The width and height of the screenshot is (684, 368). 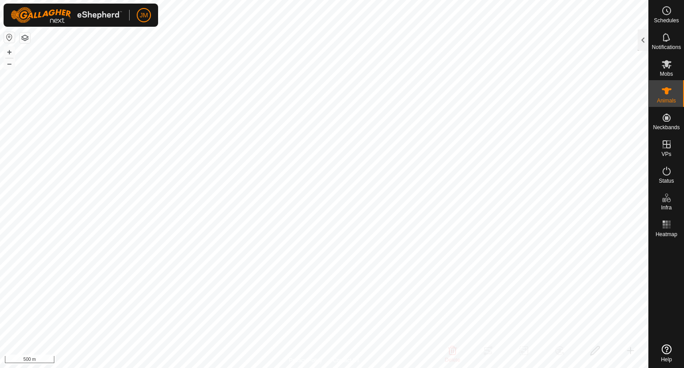 I want to click on span: Neckbands, so click(x=666, y=127).